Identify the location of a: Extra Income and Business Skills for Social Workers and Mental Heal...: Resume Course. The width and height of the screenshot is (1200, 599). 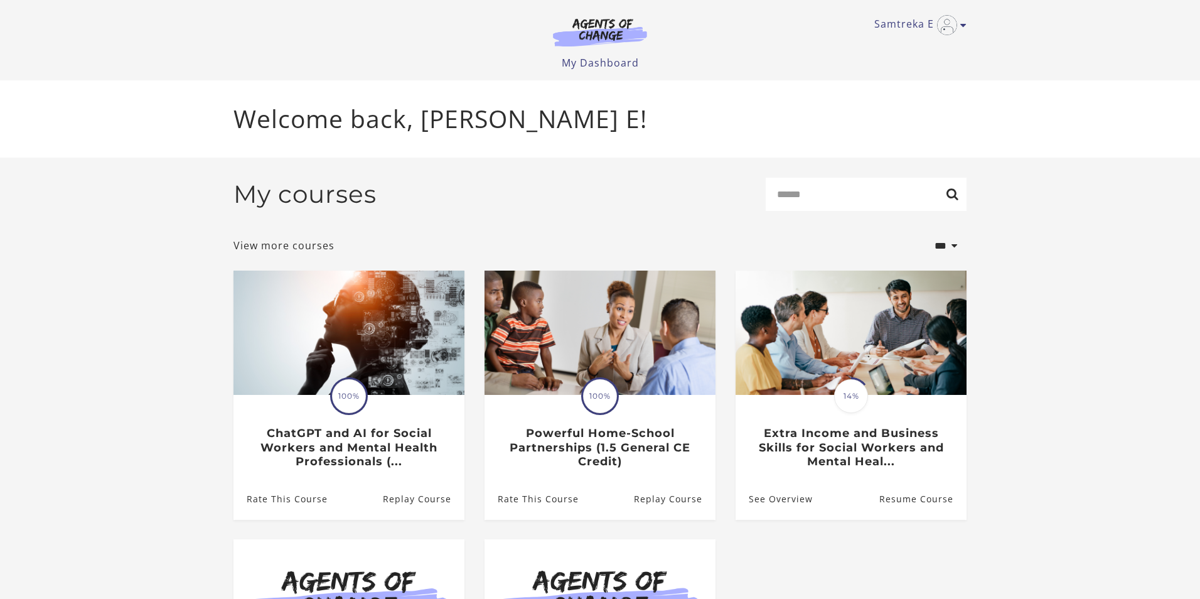
(923, 498).